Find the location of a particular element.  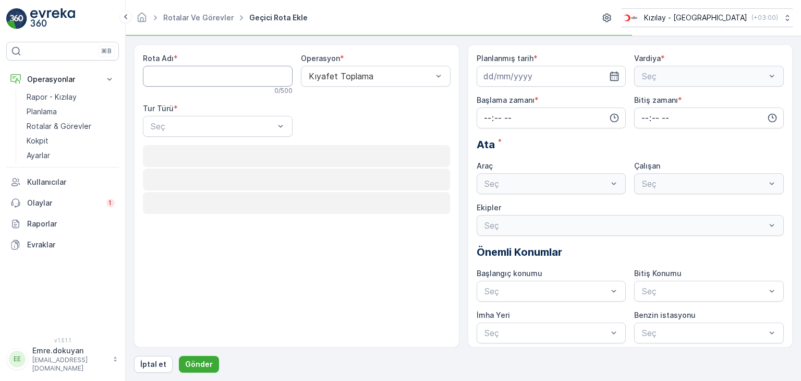

a: Kullanıcılar is located at coordinates (63, 182).